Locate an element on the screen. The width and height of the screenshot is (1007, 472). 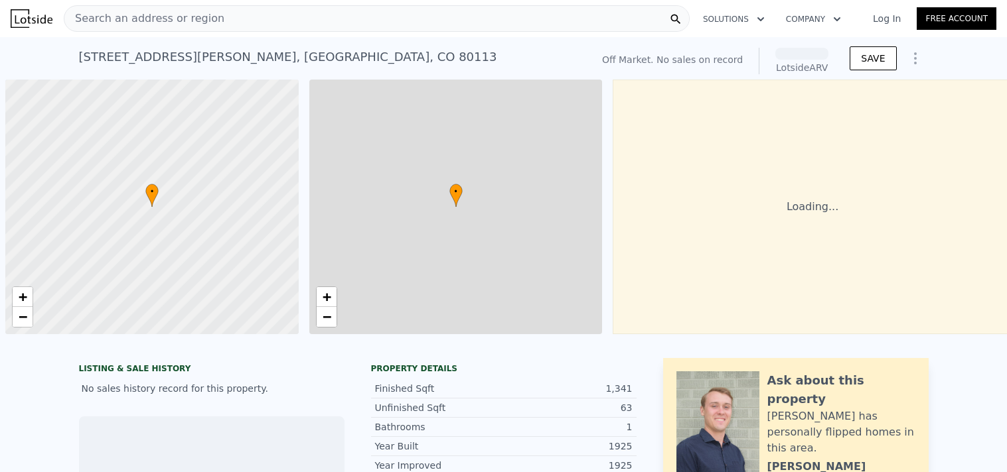
button: Company is located at coordinates (813, 19).